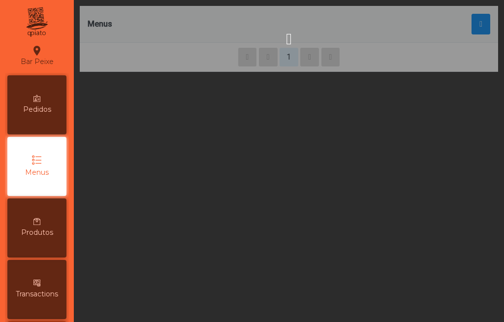 The image size is (504, 322). What do you see at coordinates (37, 294) in the screenshot?
I see `span: Transactions` at bounding box center [37, 294].